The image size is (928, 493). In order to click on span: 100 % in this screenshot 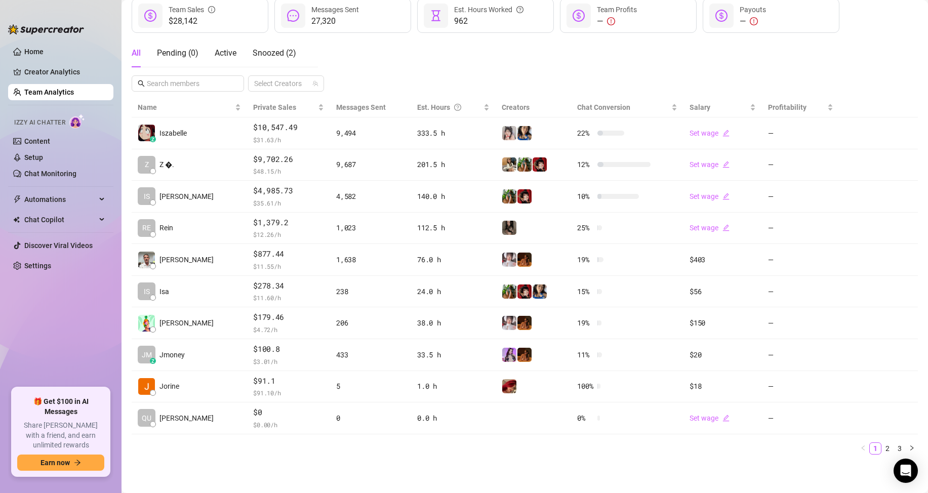, I will do `click(585, 386)`.